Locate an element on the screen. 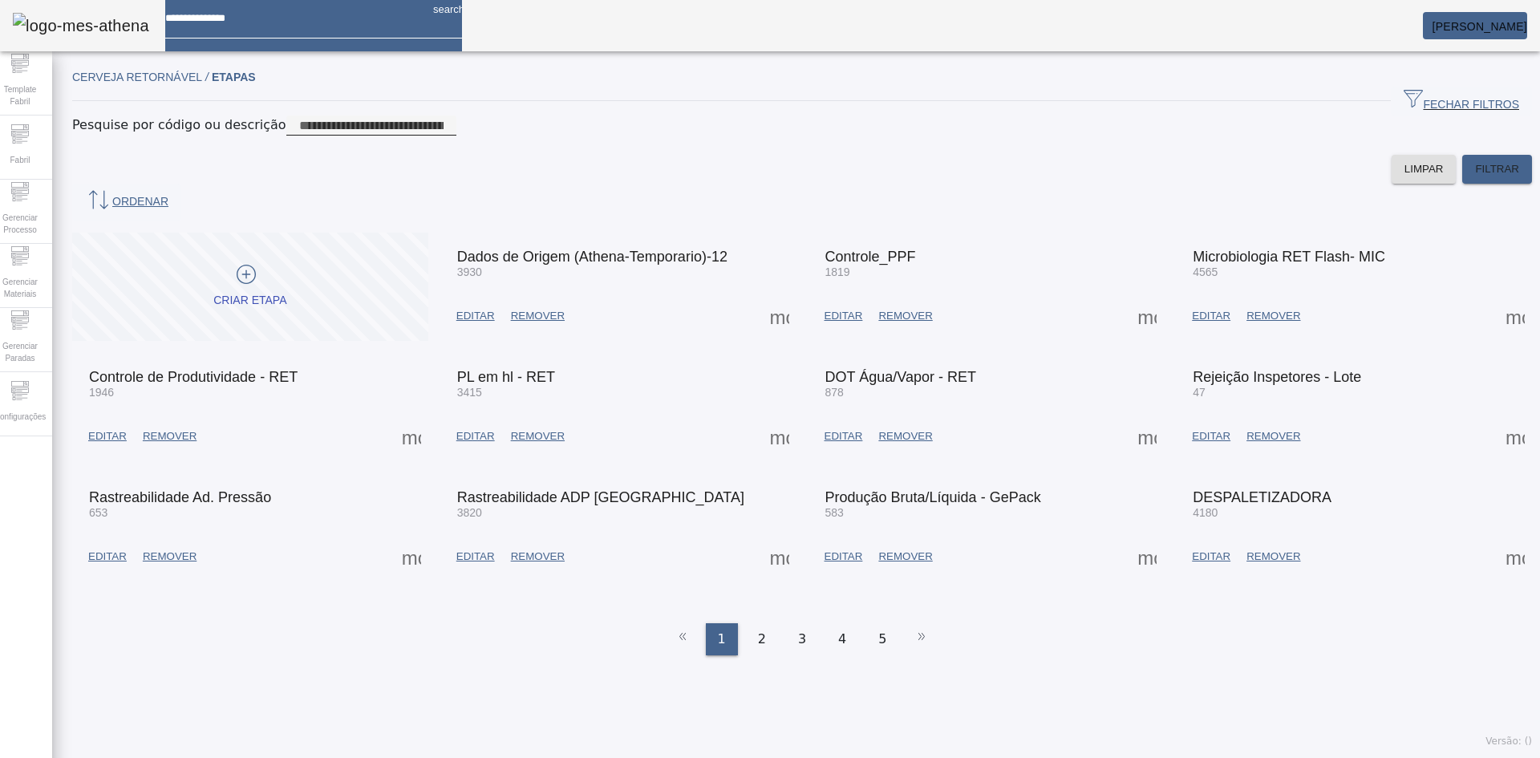 Image resolution: width=1540 pixels, height=758 pixels. mat-card-title: Dados de Origem (Athena-Temporario)-12 is located at coordinates (592, 257).